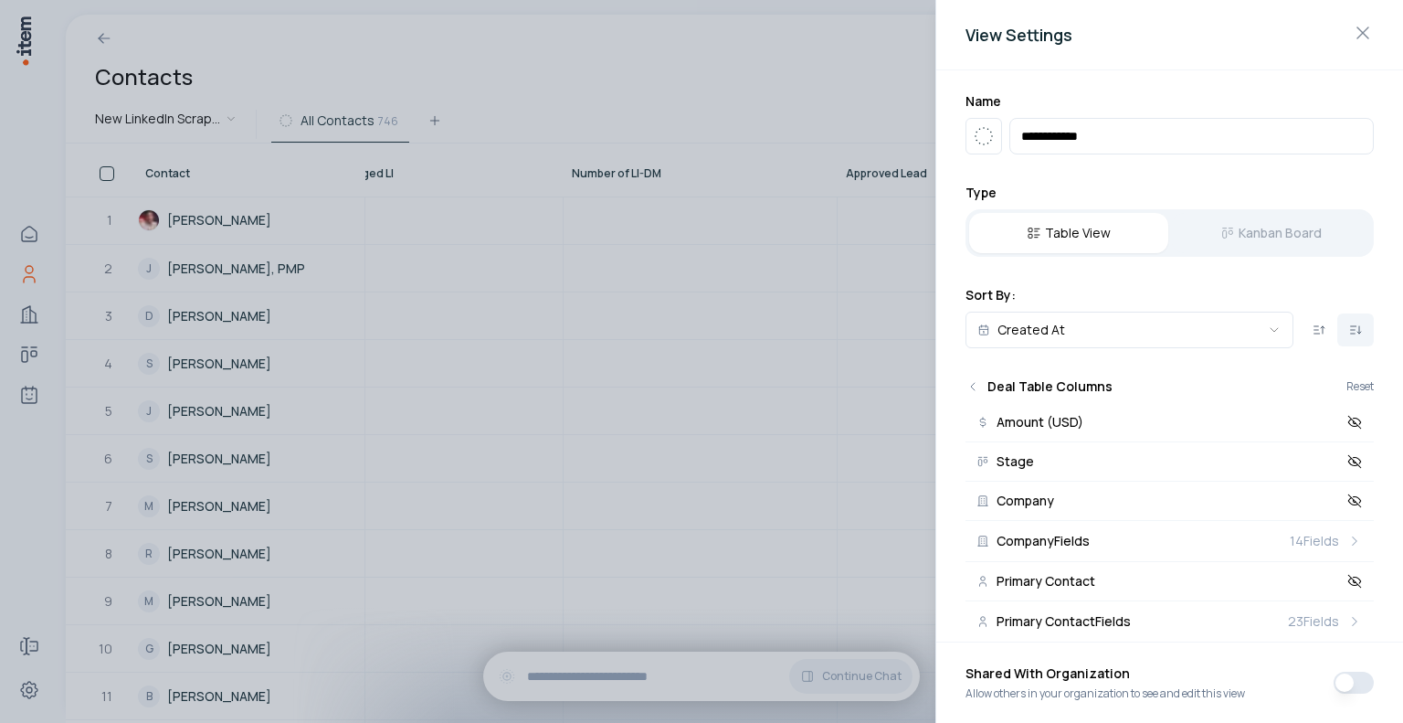 This screenshot has height=723, width=1403. Describe the element at coordinates (1025, 501) in the screenshot. I see `span: Company` at that location.